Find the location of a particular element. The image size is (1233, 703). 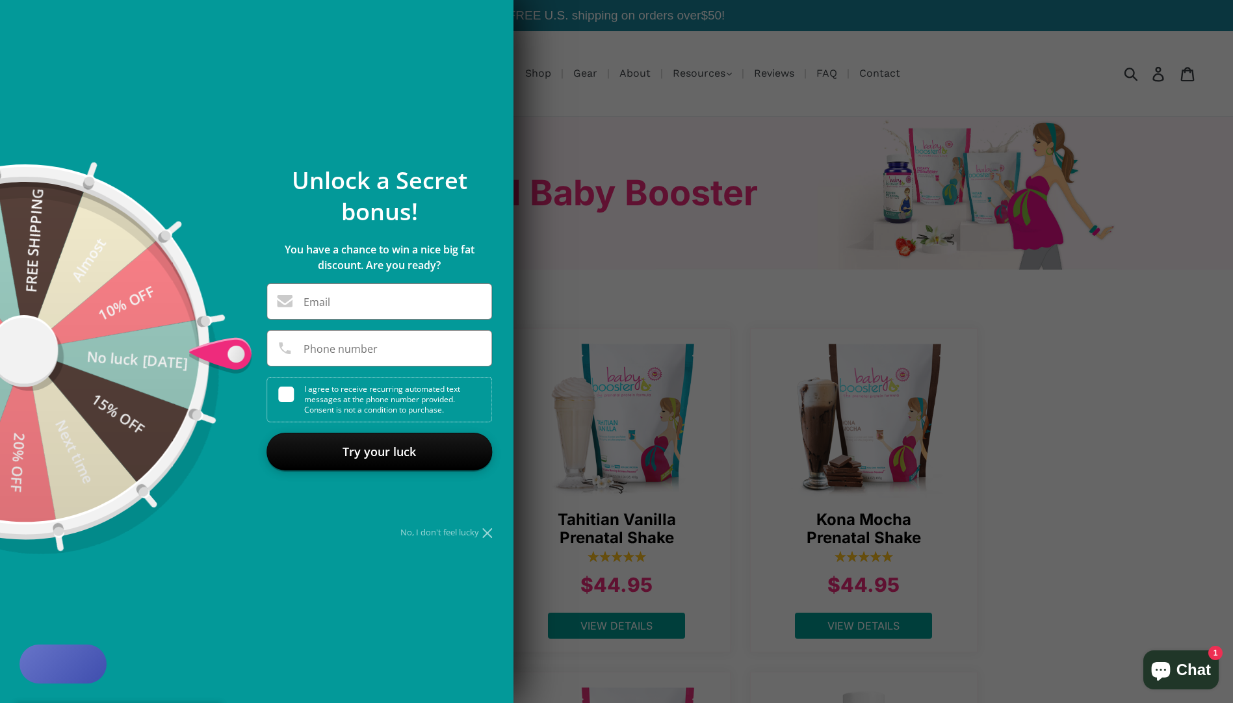

p: * If you win, you can claim your coupon for 10 mins only! is located at coordinates (379, 496).